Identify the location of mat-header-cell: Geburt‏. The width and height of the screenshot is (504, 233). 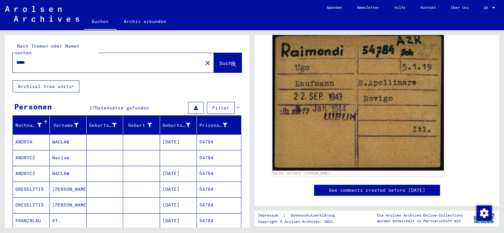
(141, 125).